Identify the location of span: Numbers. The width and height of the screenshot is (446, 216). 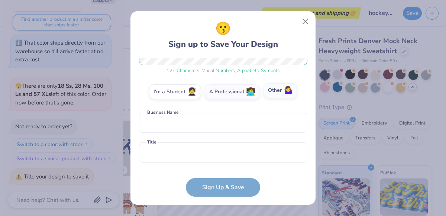
(225, 71).